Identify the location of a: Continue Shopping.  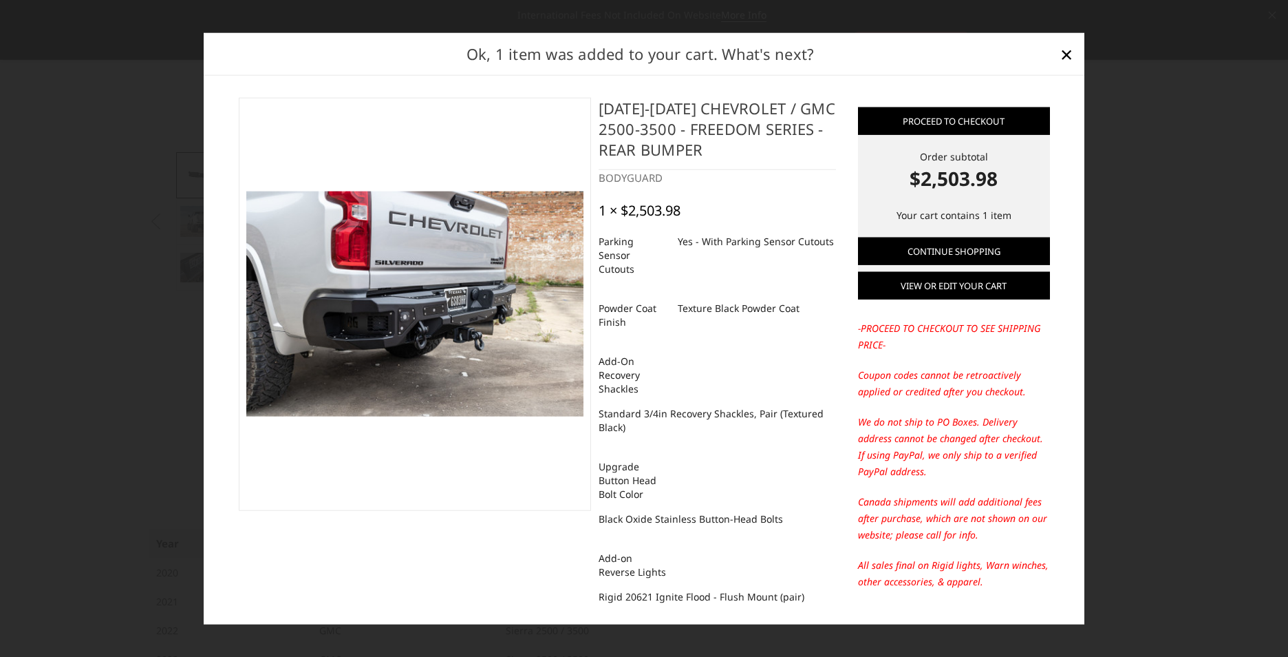
(954, 250).